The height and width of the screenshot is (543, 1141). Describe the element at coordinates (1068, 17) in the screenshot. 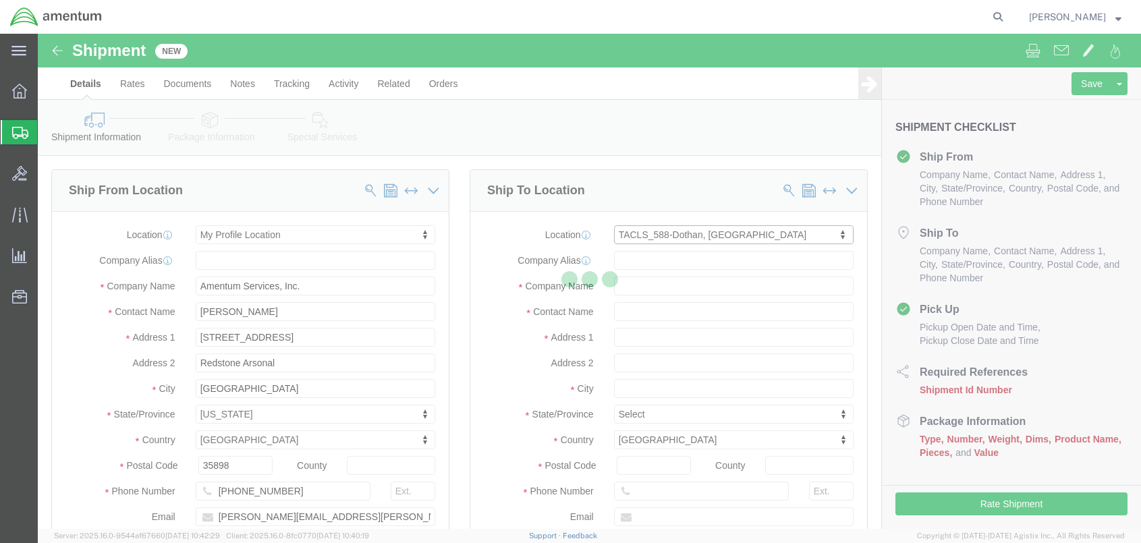

I see `span: Richard Mick` at that location.